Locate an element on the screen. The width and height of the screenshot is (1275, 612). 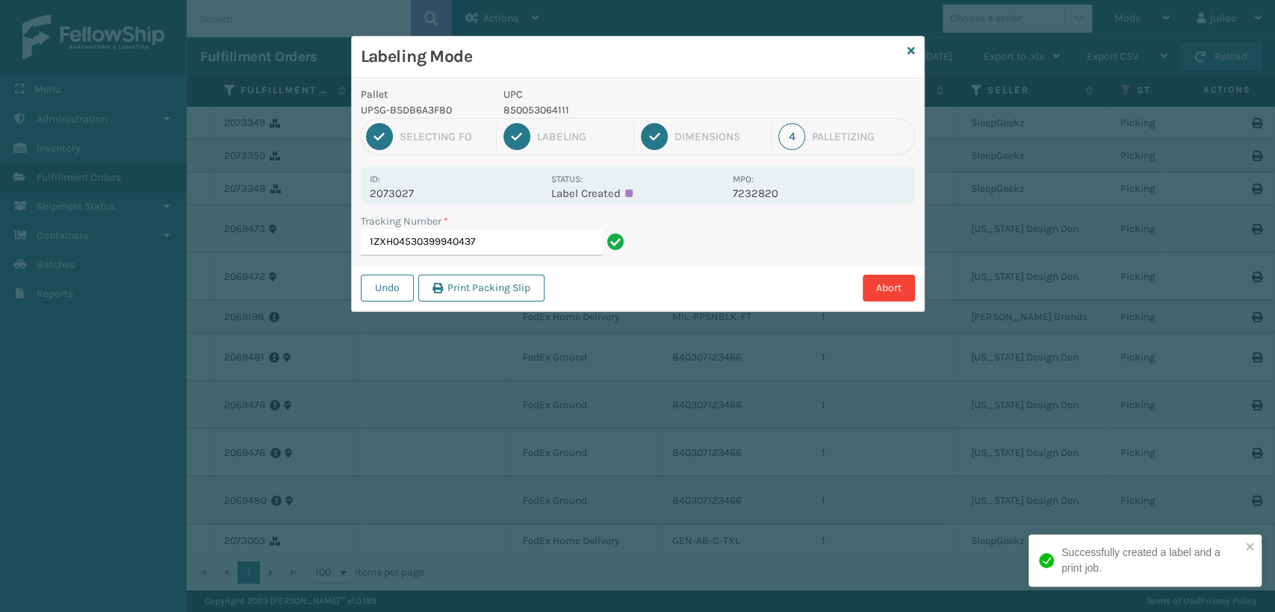
div: 2 is located at coordinates (517, 137).